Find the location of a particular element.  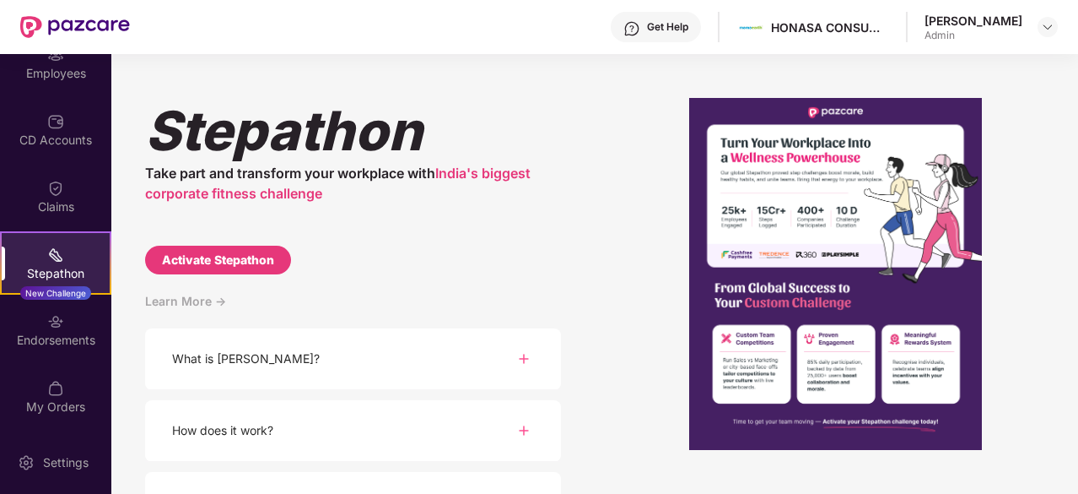

img: svg+xml;base64,PHN2ZyBpZD0iTXlfT3JkZXJzIiBkYXRhLW5hbWU9Ik15IE9yZGVycyIgeG1sbnM9Imh0dHA6Ly93d3cudz... is located at coordinates (56, 388).